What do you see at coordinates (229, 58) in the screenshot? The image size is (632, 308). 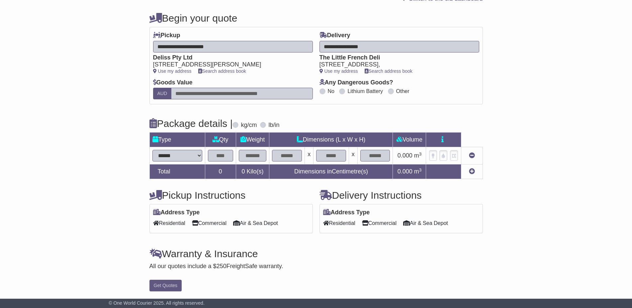 I see `div: Deliss Pty Ltd` at bounding box center [229, 58].